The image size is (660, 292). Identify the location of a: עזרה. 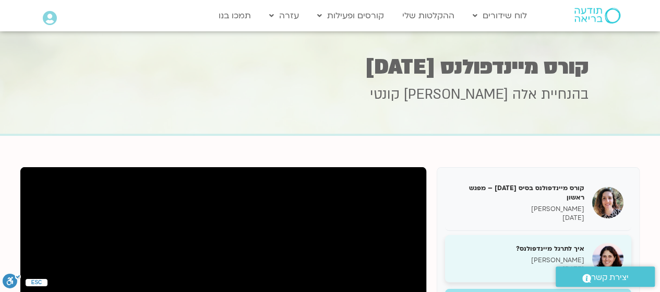
(284, 16).